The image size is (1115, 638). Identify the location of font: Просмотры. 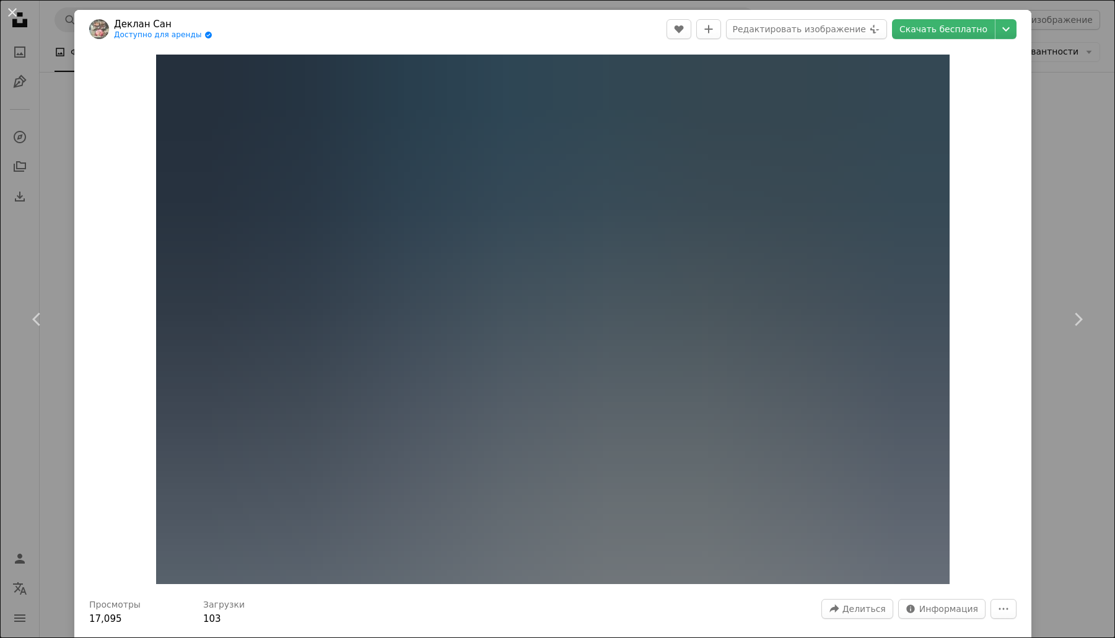
(115, 604).